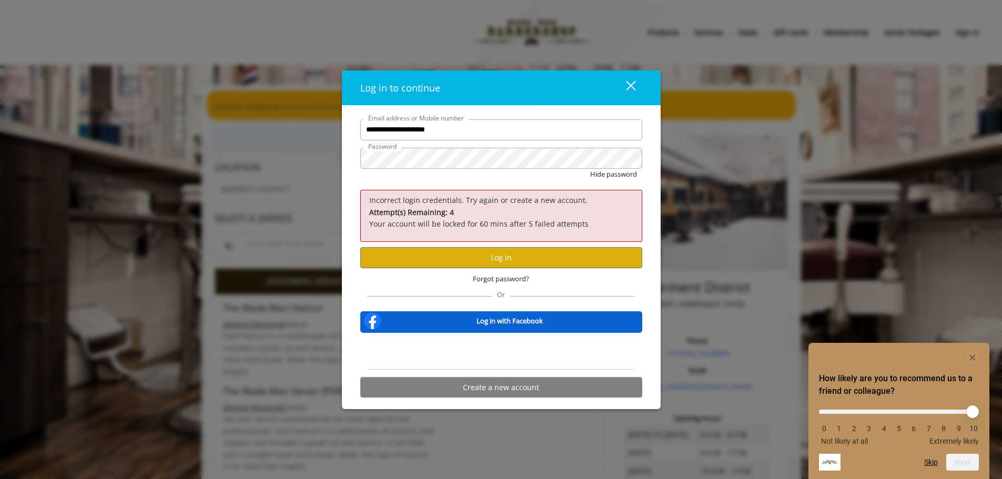 The image size is (1002, 479). What do you see at coordinates (944, 429) in the screenshot?
I see `li: 8` at bounding box center [944, 429].